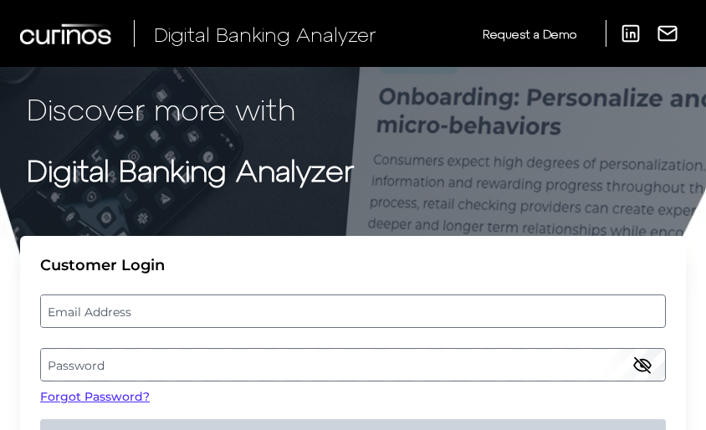  I want to click on span: Request a Demo, so click(529, 33).